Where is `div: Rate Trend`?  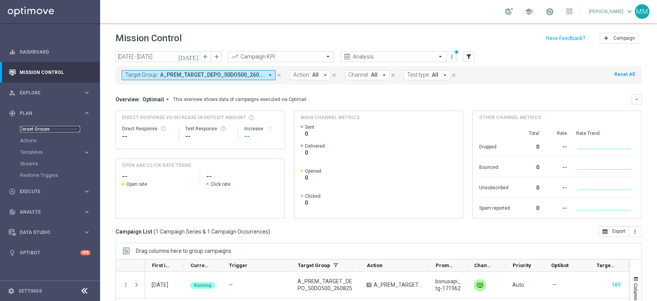
div: Rate Trend is located at coordinates (606, 133).